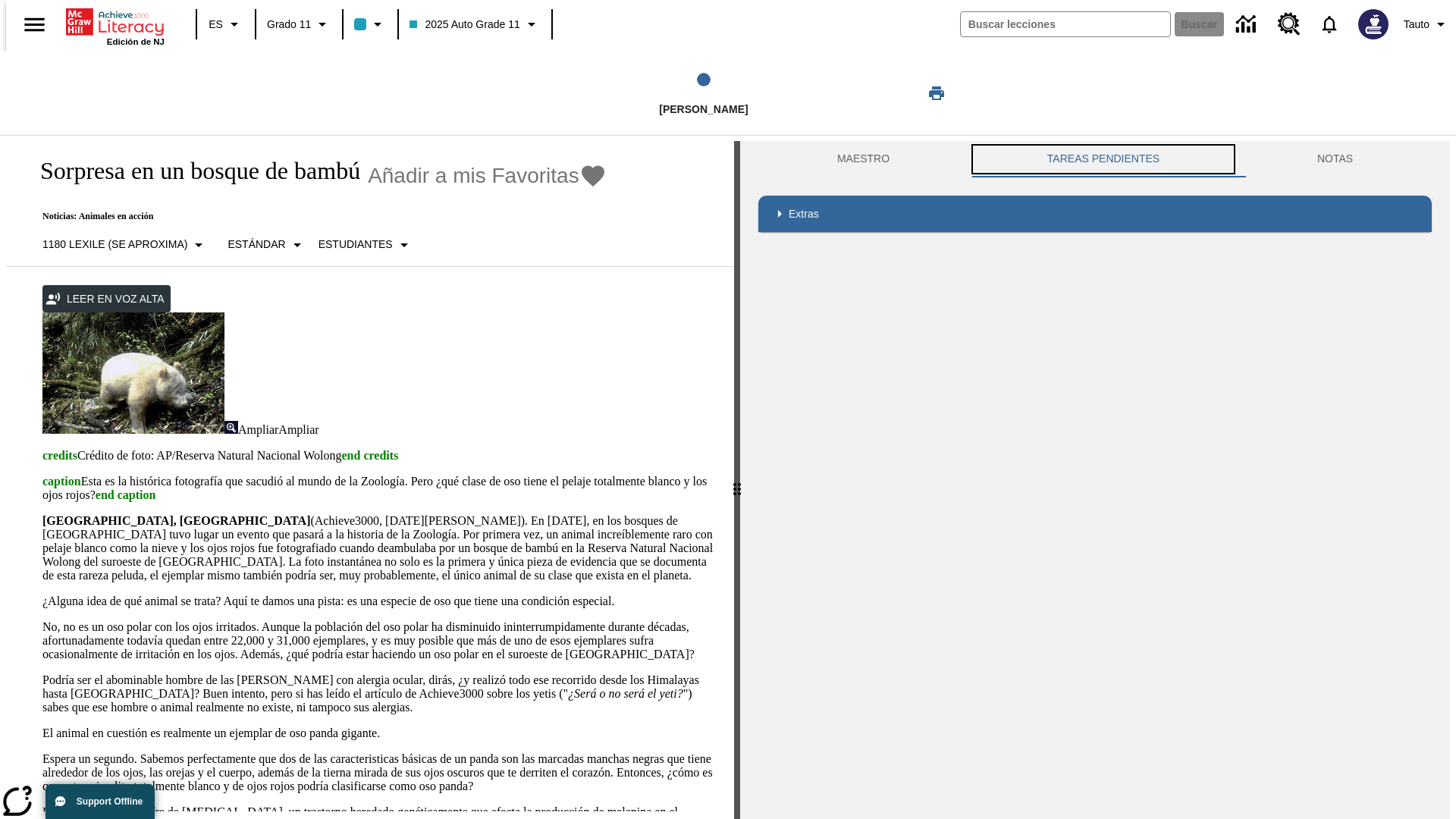 This screenshot has height=819, width=1456. What do you see at coordinates (289, 24) in the screenshot?
I see `span: Grado 11` at bounding box center [289, 24].